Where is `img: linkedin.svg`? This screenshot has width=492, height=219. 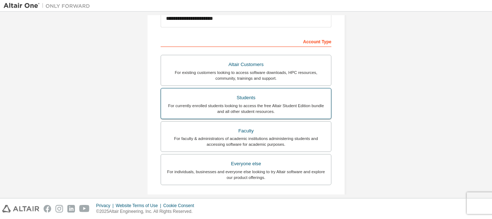 img: linkedin.svg is located at coordinates (71, 208).